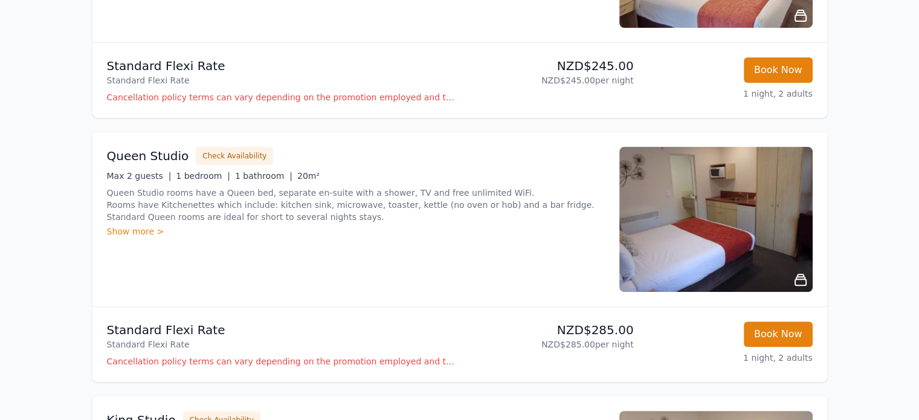 This screenshot has width=919, height=420. I want to click on div: Show more >, so click(356, 231).